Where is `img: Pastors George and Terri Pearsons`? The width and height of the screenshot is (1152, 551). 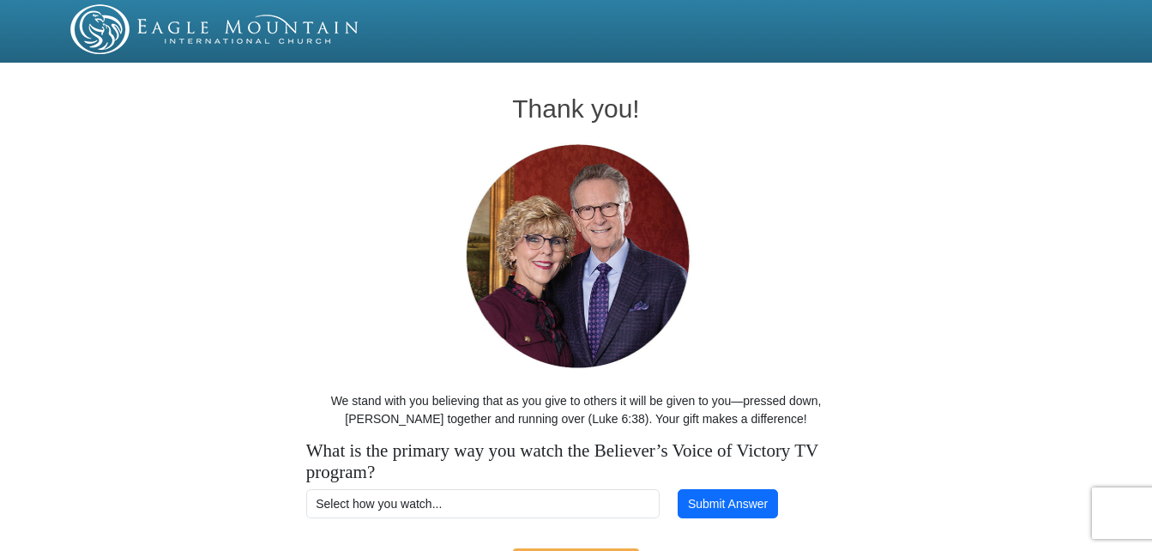 img: Pastors George and Terri Pearsons is located at coordinates (575, 256).